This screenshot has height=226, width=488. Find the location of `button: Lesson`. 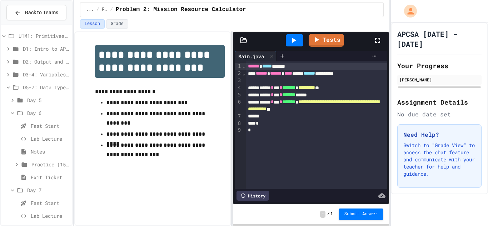

button: Lesson is located at coordinates (92, 24).